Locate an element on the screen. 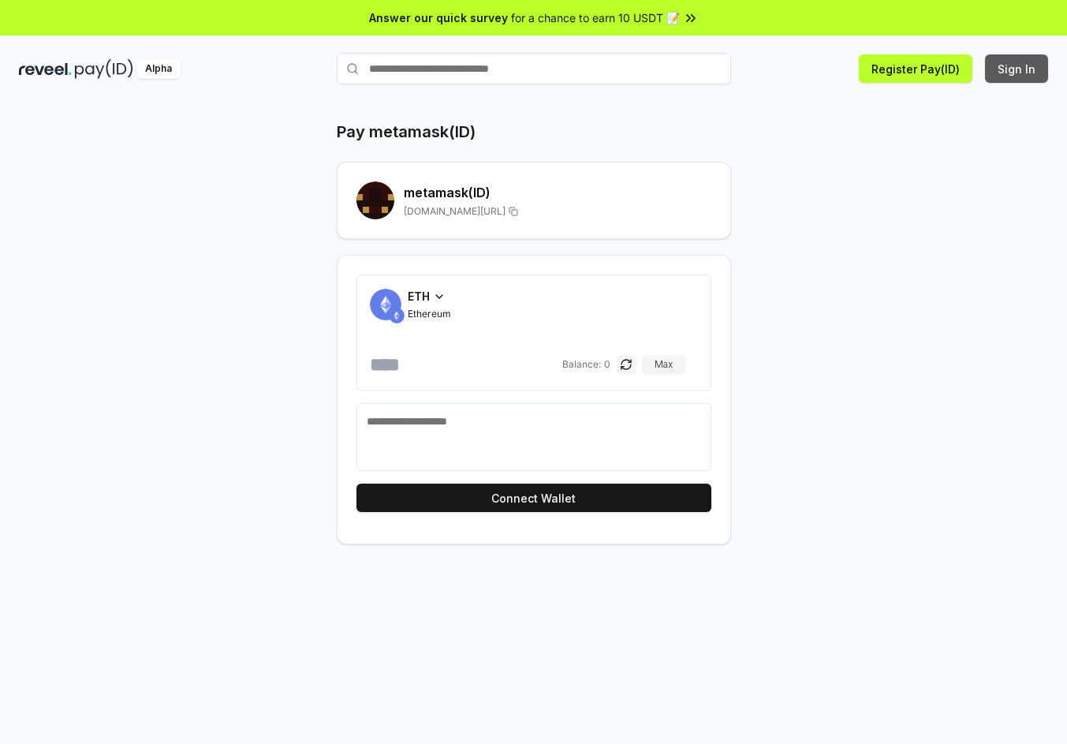 This screenshot has height=744, width=1067. button: Connect Wallet is located at coordinates (534, 498).